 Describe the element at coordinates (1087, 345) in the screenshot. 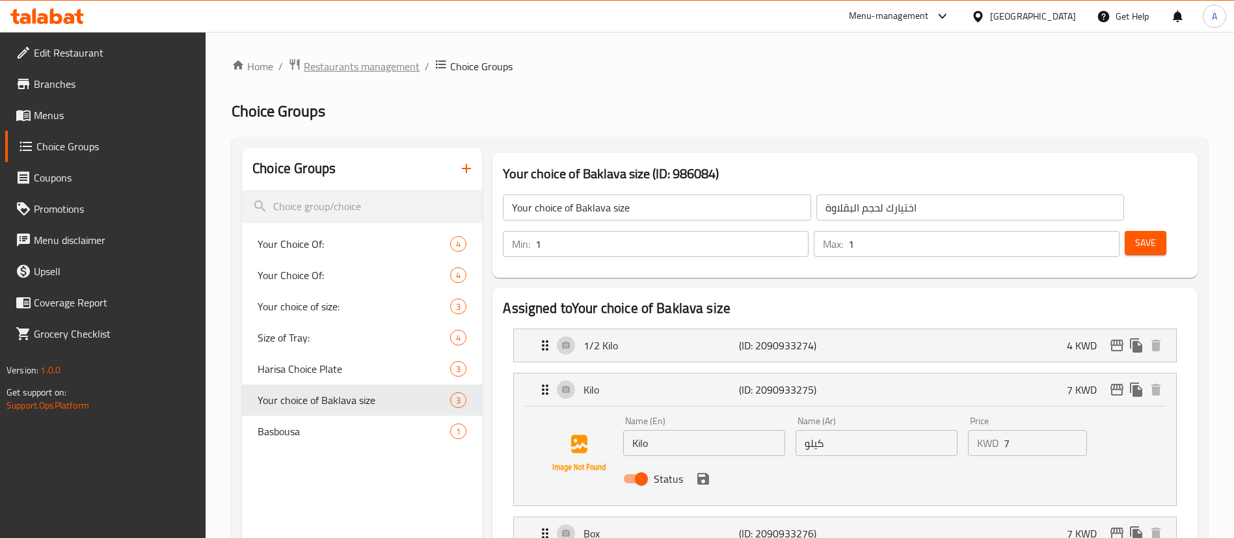

I see `p: 4 KWD` at that location.